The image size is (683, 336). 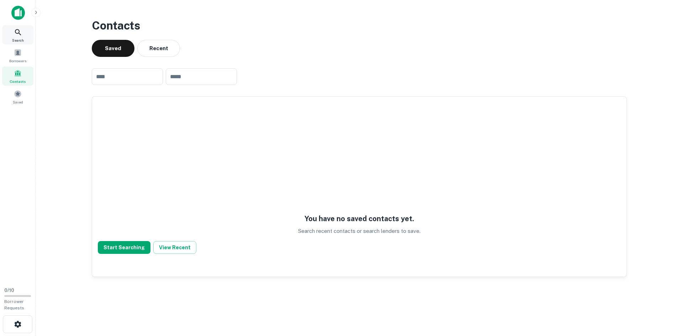 I want to click on button: Start Searching, so click(x=124, y=248).